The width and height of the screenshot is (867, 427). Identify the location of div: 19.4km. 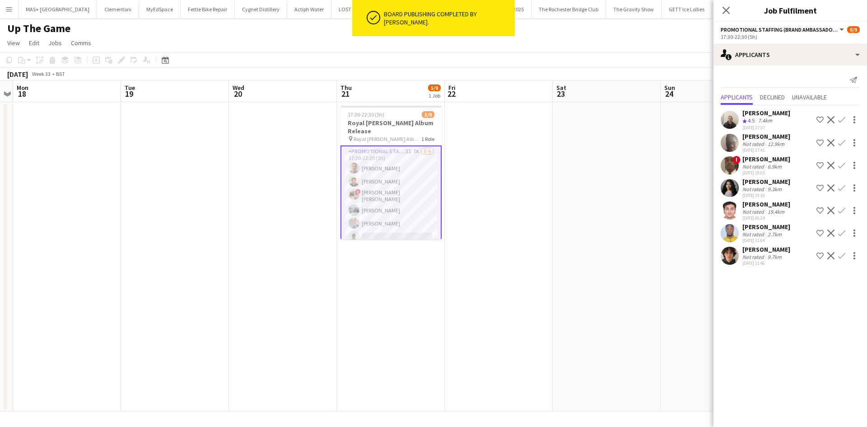
(776, 211).